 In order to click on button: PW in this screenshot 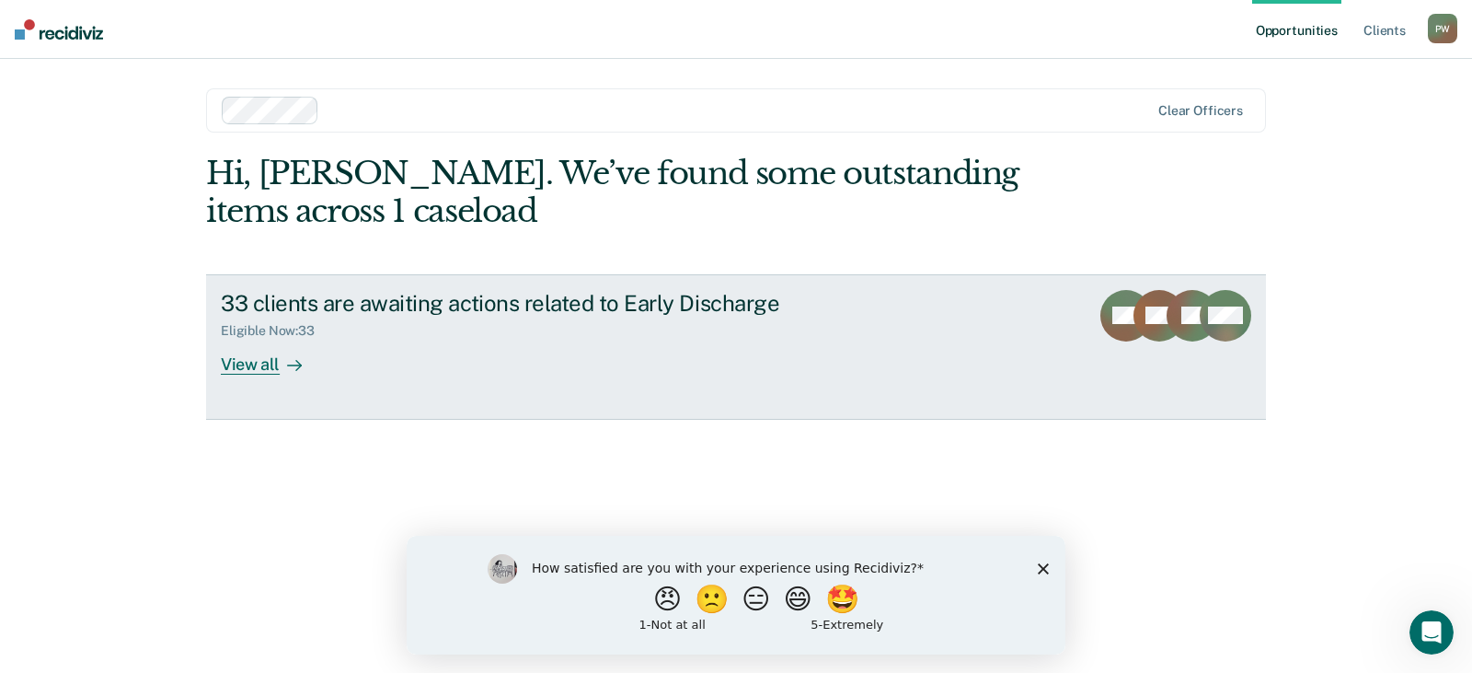, I will do `click(1443, 29)`.